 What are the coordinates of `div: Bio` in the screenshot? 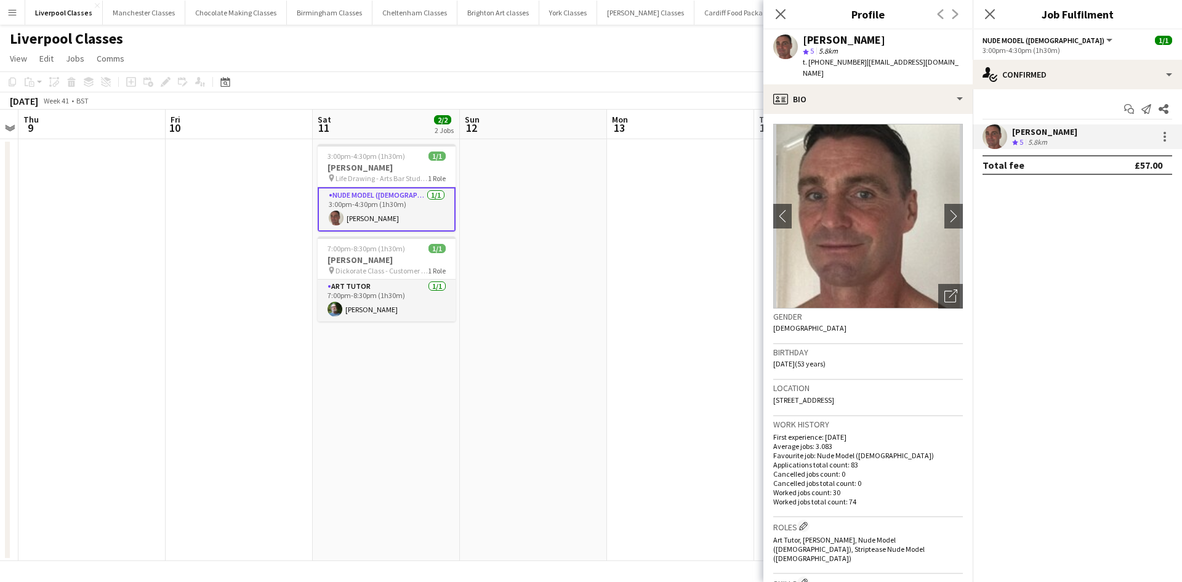 It's located at (868, 99).